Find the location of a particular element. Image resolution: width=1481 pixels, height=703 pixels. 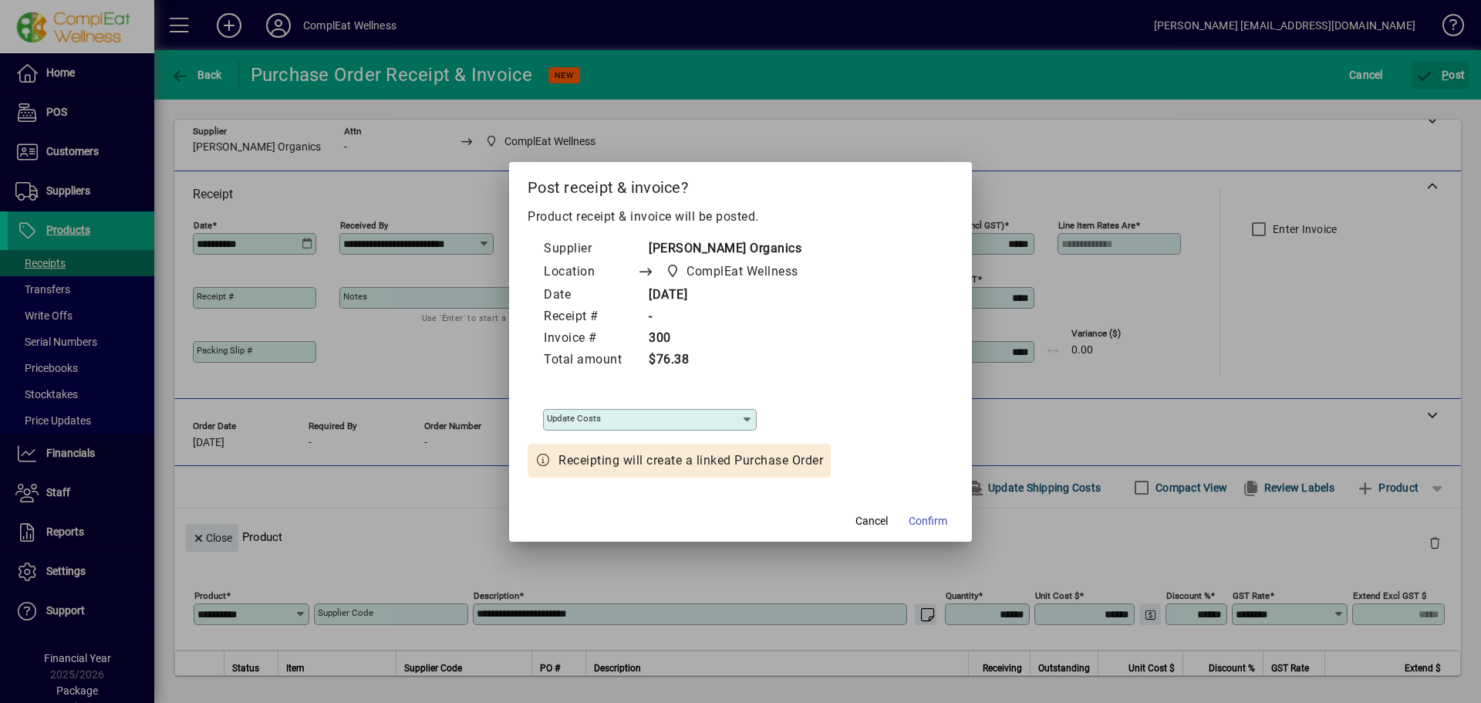

td: Location is located at coordinates (590, 272).